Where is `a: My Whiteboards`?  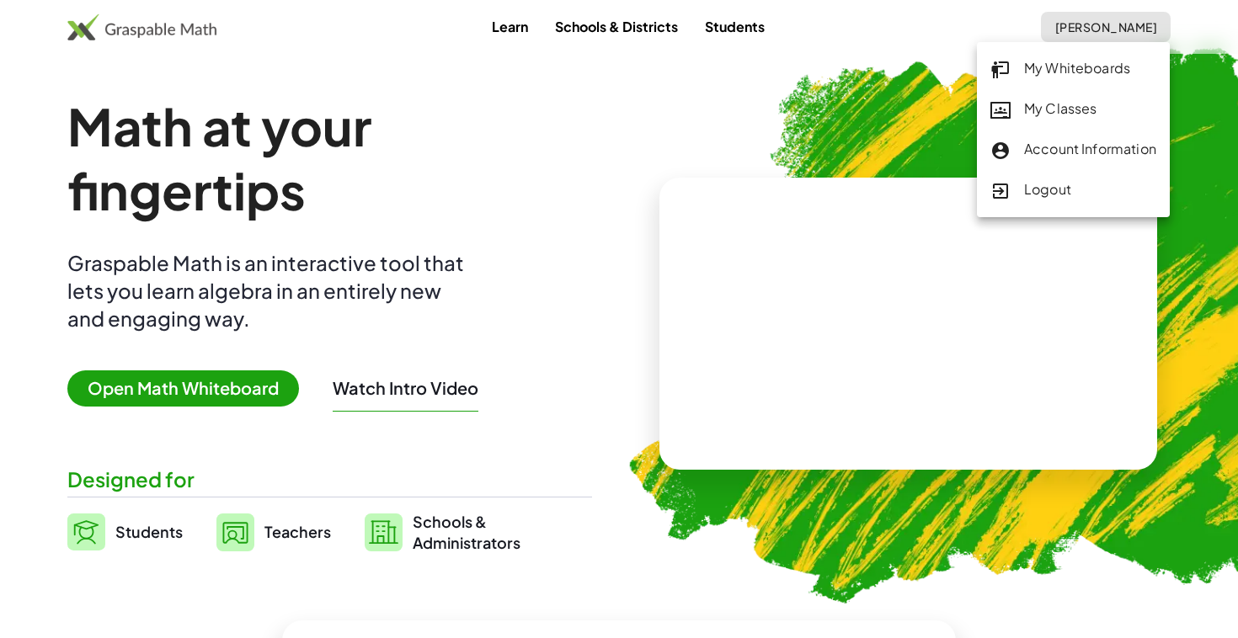 a: My Whiteboards is located at coordinates (1073, 69).